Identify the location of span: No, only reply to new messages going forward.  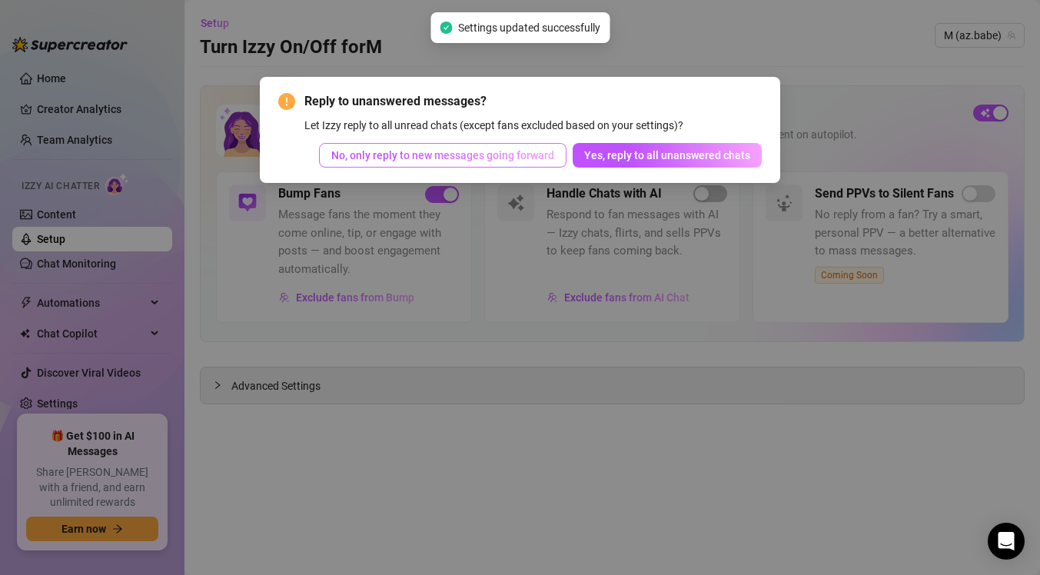
(443, 155).